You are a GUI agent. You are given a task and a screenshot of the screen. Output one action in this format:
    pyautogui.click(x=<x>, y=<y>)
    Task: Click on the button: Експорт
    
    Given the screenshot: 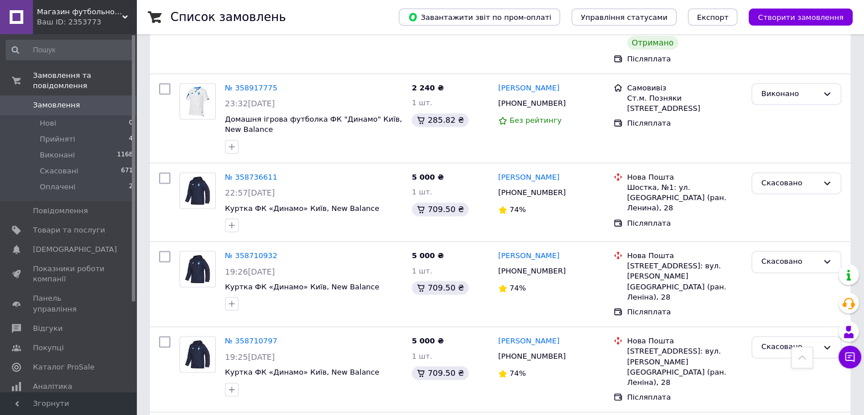 What is the action you would take?
    pyautogui.click(x=713, y=17)
    